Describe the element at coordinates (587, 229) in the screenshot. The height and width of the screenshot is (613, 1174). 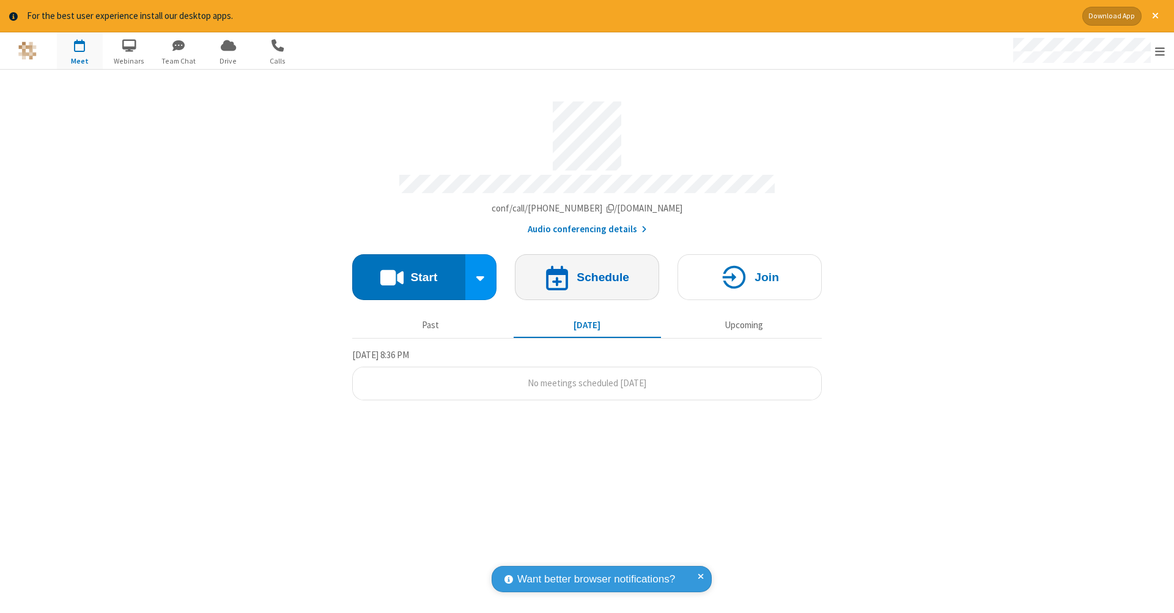
I see `button: Audio conferencing details` at that location.